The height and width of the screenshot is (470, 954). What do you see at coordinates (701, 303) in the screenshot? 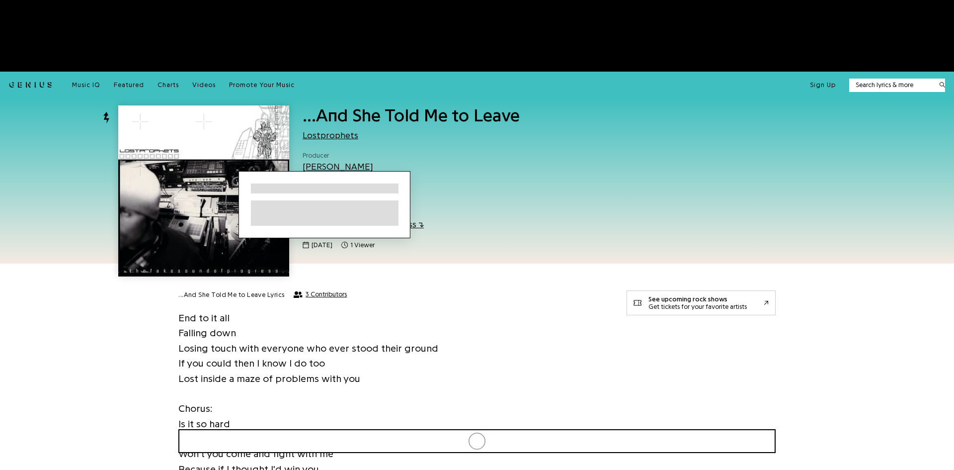
I see `a: See upcoming rock showsGet tickets for your favorite artists` at bounding box center [701, 303].